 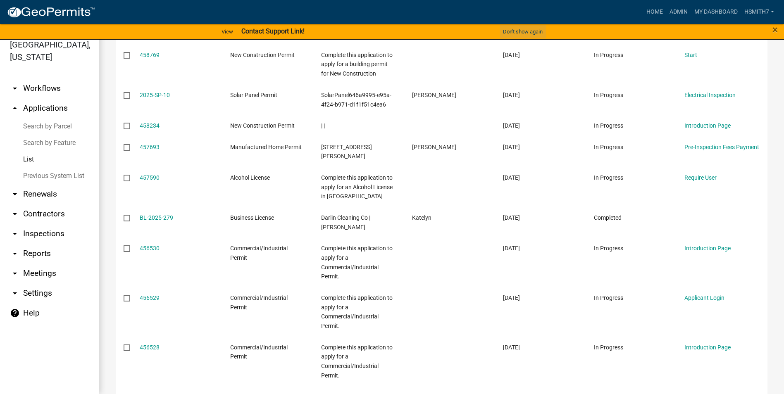 I want to click on span: Solar Panel Permit, so click(x=254, y=95).